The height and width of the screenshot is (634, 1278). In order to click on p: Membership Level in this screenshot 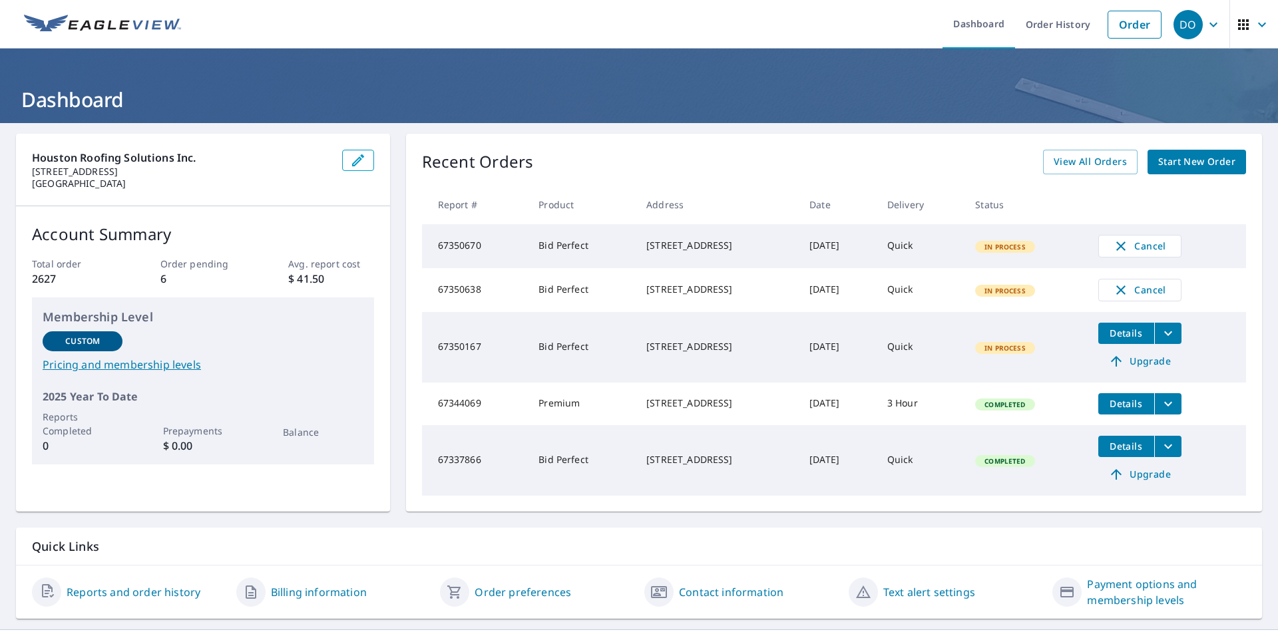, I will do `click(203, 317)`.